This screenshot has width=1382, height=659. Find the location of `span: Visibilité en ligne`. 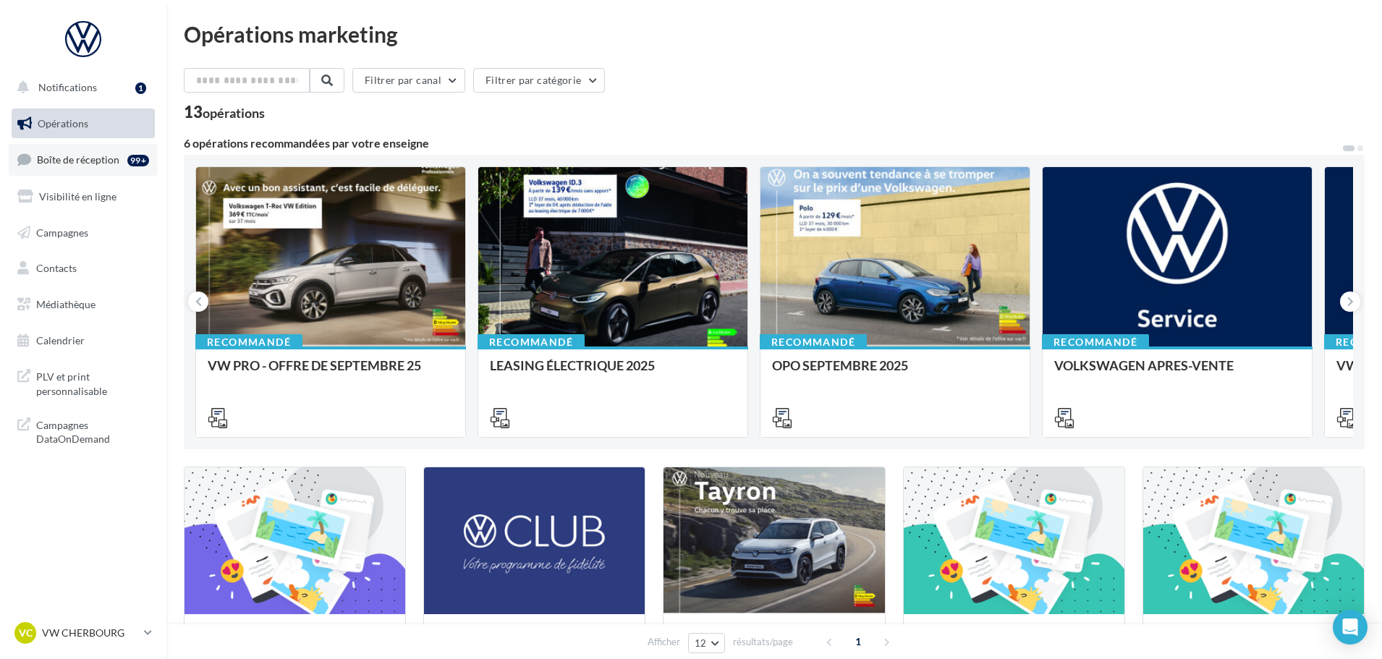

span: Visibilité en ligne is located at coordinates (77, 196).